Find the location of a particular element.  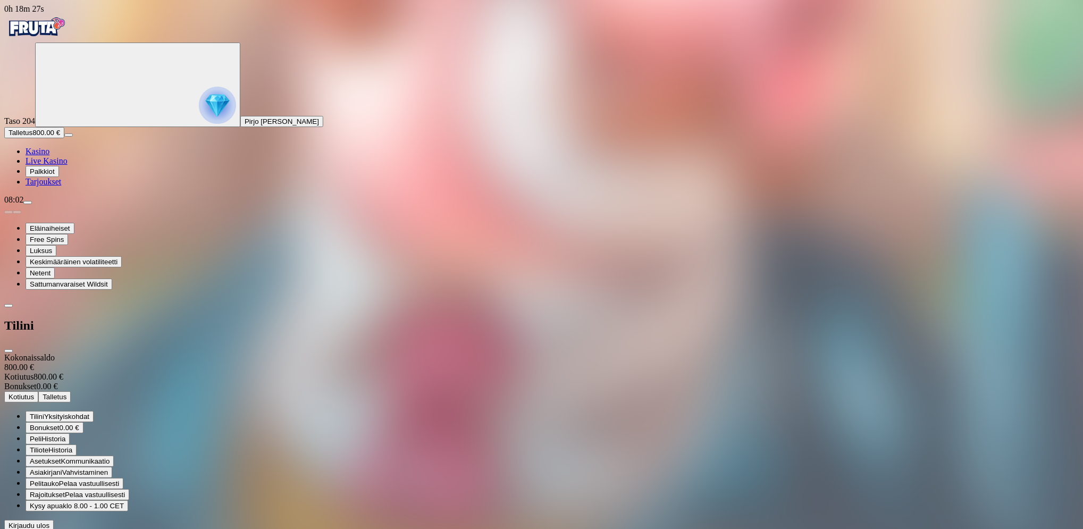

button: next slide is located at coordinates (17, 212).